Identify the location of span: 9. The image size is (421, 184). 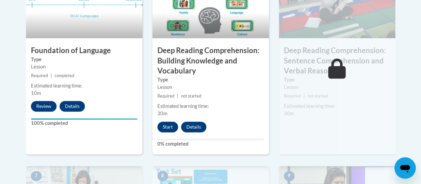
(290, 176).